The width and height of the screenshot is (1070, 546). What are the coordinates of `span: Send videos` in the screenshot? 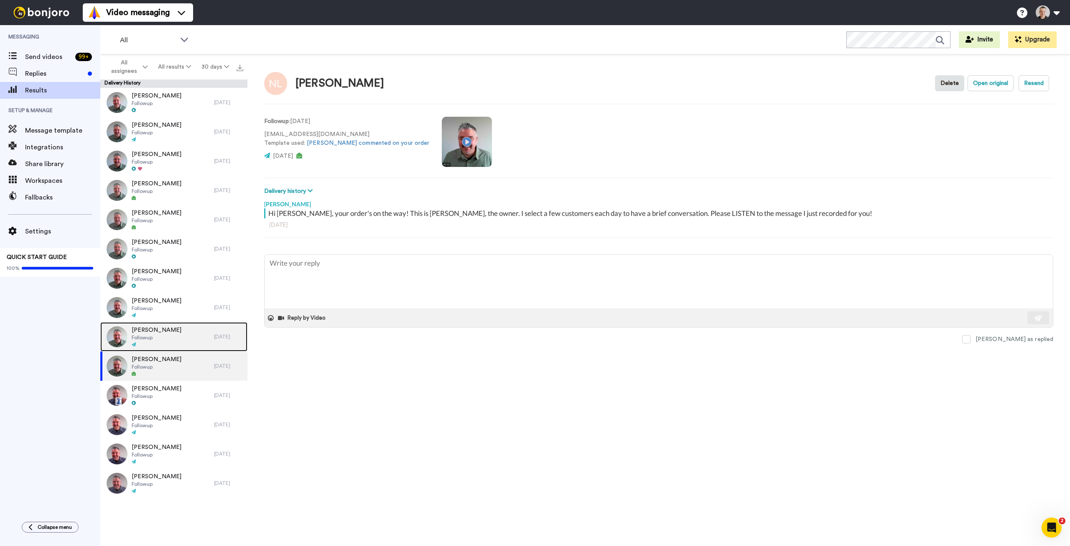 It's located at (48, 57).